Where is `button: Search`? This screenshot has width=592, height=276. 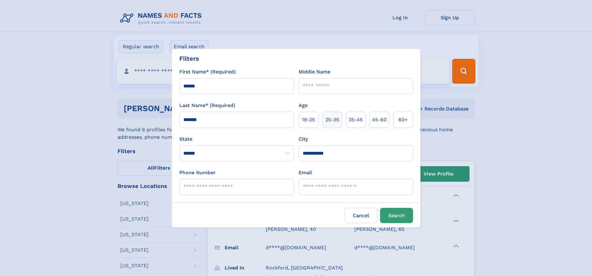
button: Search is located at coordinates (397, 215).